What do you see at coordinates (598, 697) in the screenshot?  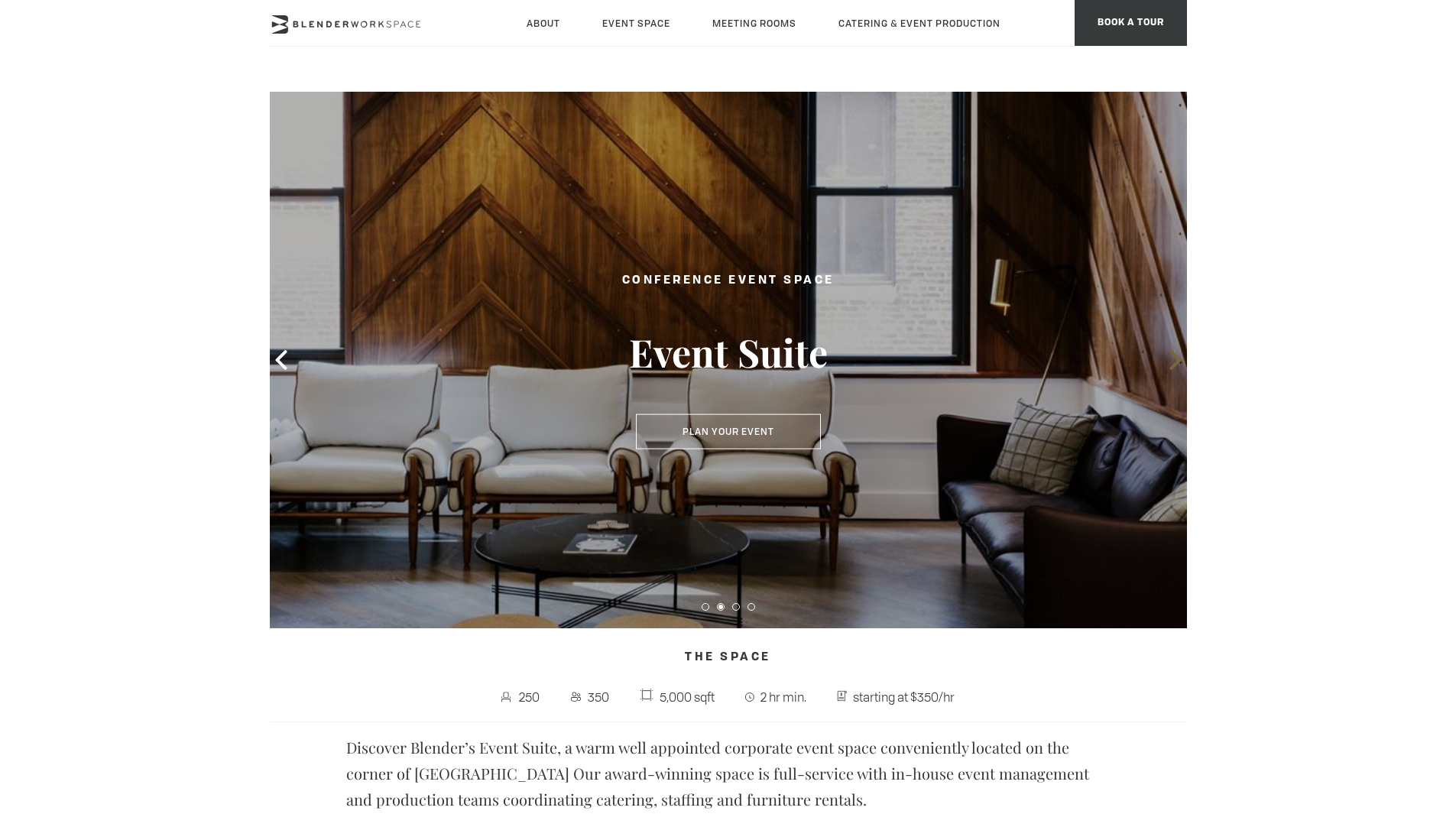 I see `span: 350` at bounding box center [598, 697].